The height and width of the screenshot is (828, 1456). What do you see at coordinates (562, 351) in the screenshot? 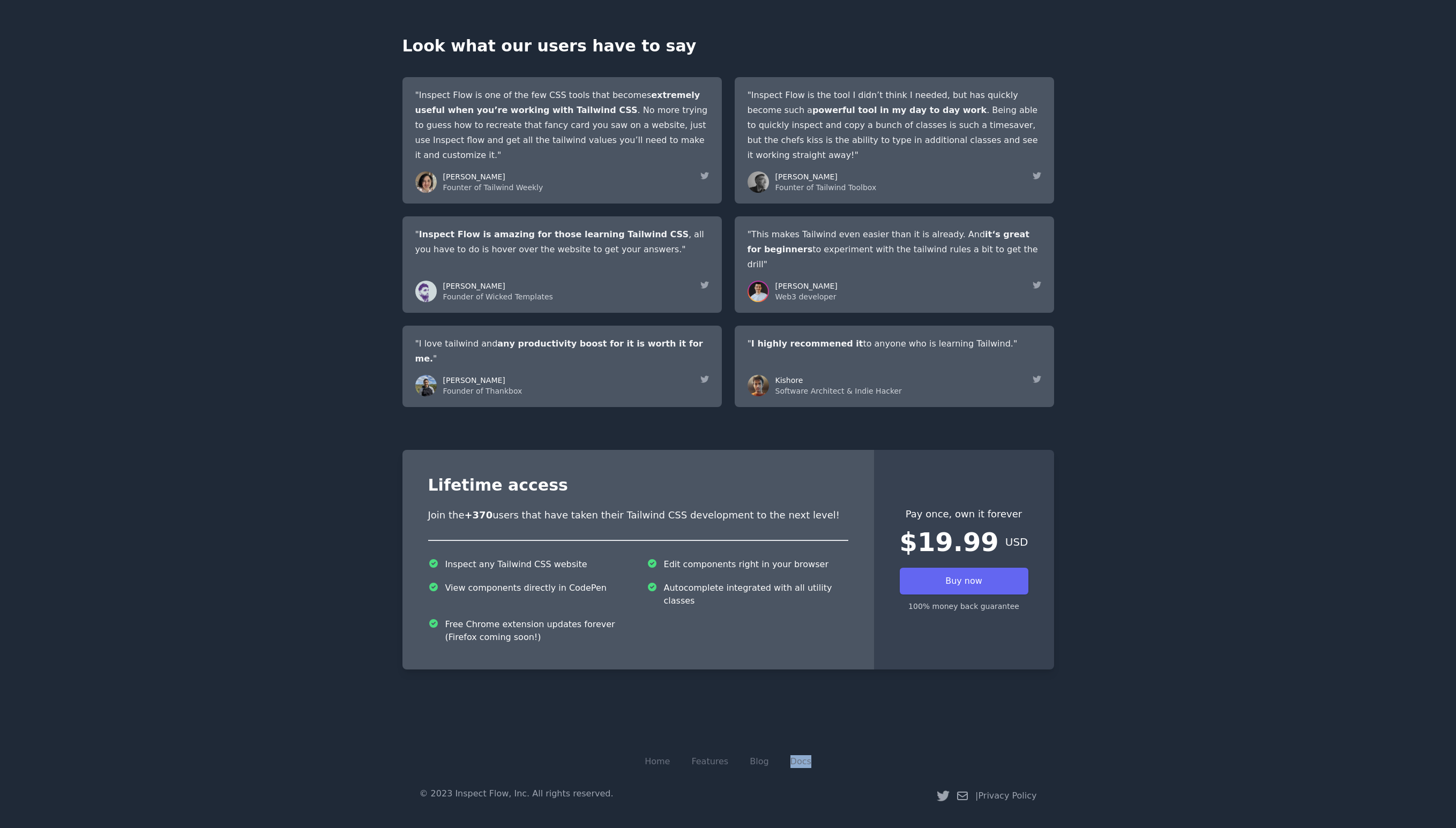
I see `p: "I love tailwind and "` at bounding box center [562, 351].